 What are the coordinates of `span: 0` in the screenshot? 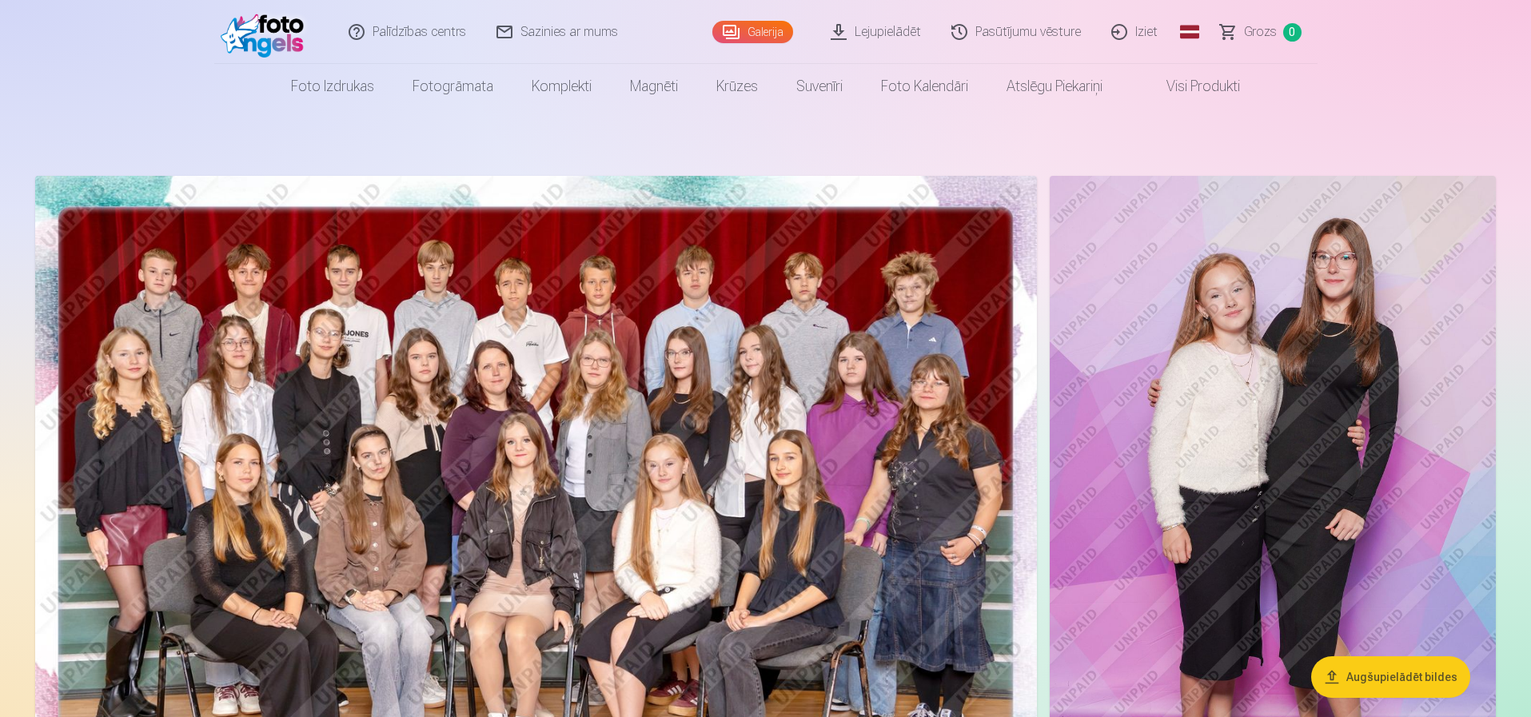 It's located at (1292, 32).